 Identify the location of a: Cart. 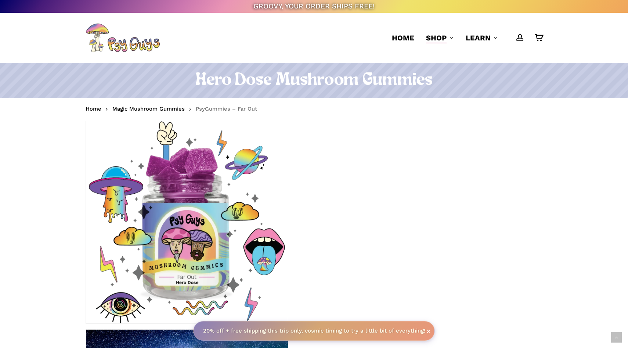
(538, 38).